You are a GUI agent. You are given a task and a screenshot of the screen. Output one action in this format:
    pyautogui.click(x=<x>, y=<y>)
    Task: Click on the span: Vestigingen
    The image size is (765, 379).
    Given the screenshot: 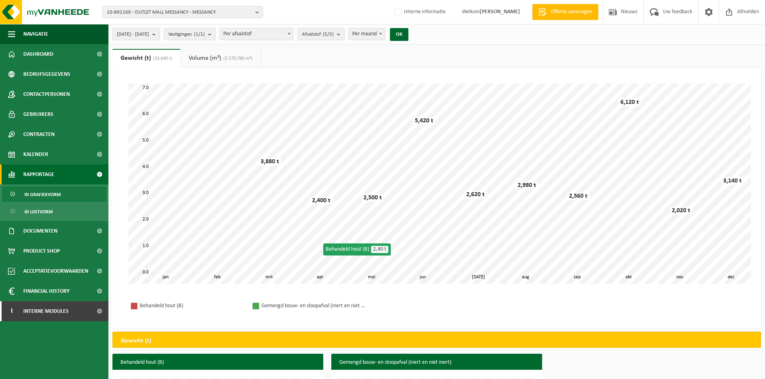 What is the action you would take?
    pyautogui.click(x=186, y=35)
    